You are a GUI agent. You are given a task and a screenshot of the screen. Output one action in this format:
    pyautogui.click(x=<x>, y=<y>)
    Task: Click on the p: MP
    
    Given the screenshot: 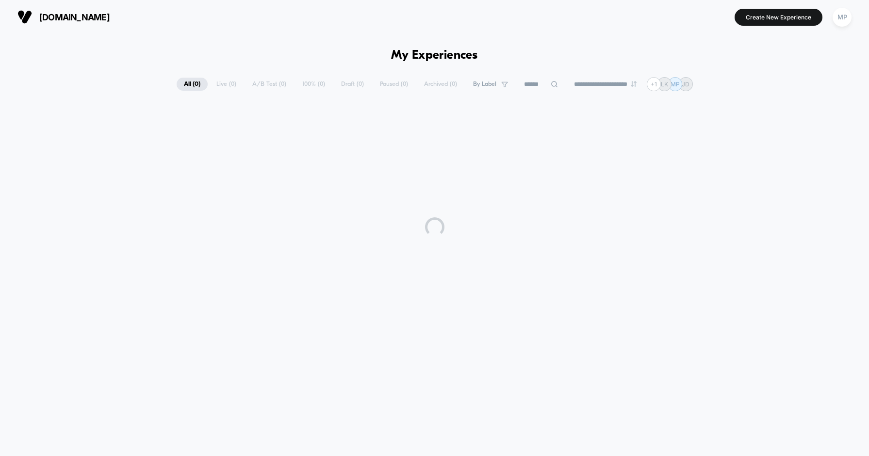 What is the action you would take?
    pyautogui.click(x=675, y=84)
    